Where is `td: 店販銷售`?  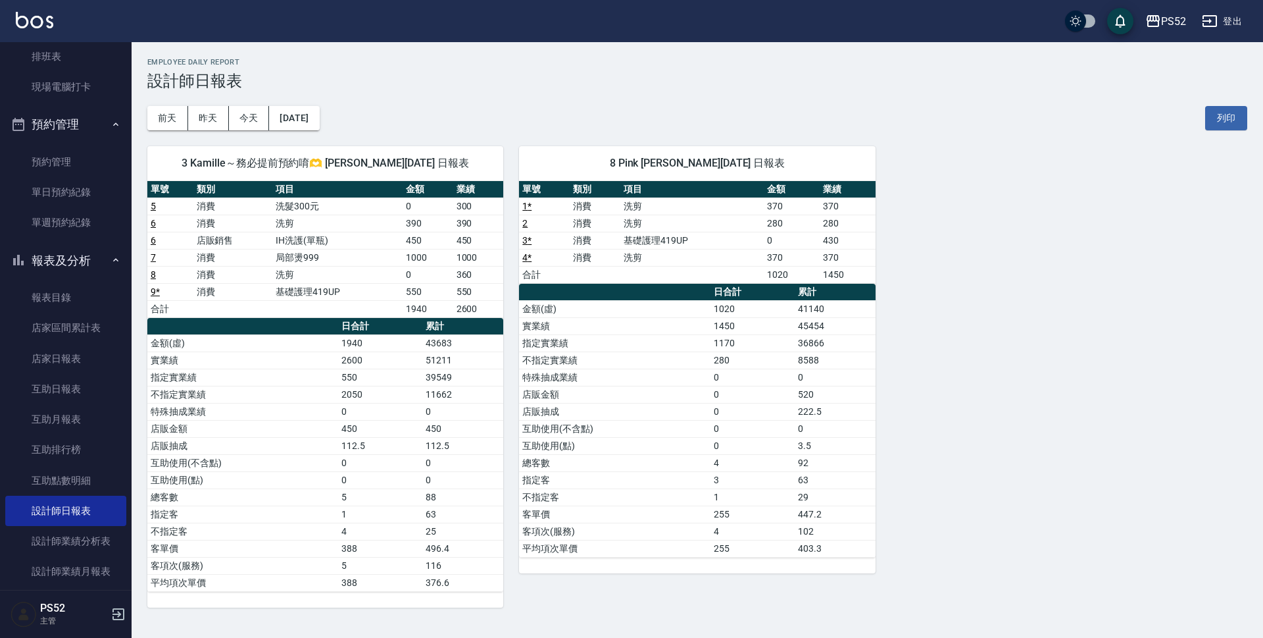
td: 店販銷售 is located at coordinates (233, 240).